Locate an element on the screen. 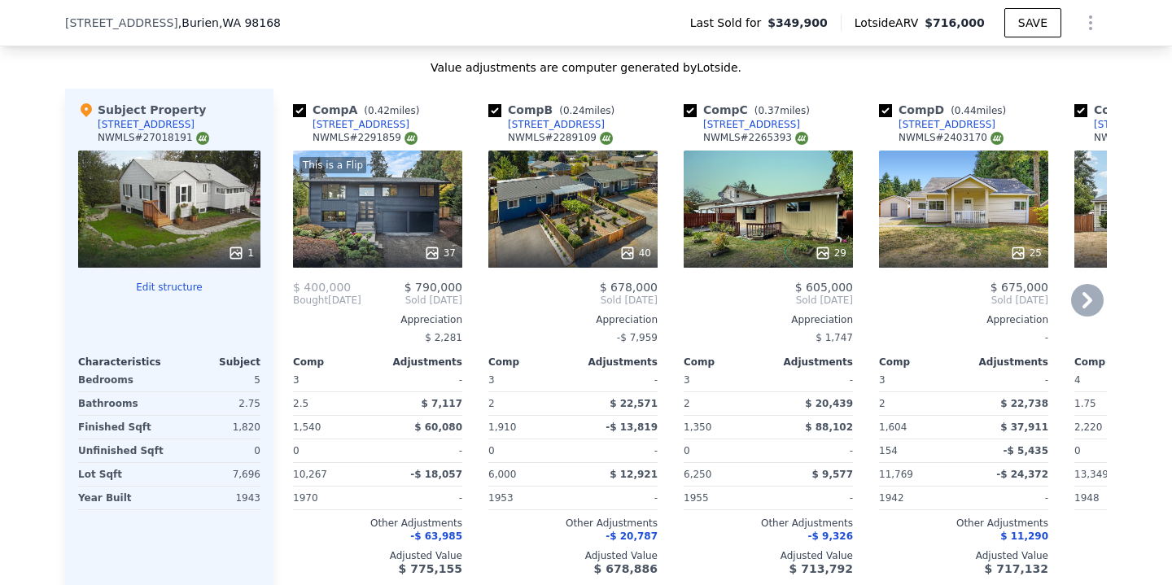 The width and height of the screenshot is (1172, 585). div: Comp A is located at coordinates (359, 110).